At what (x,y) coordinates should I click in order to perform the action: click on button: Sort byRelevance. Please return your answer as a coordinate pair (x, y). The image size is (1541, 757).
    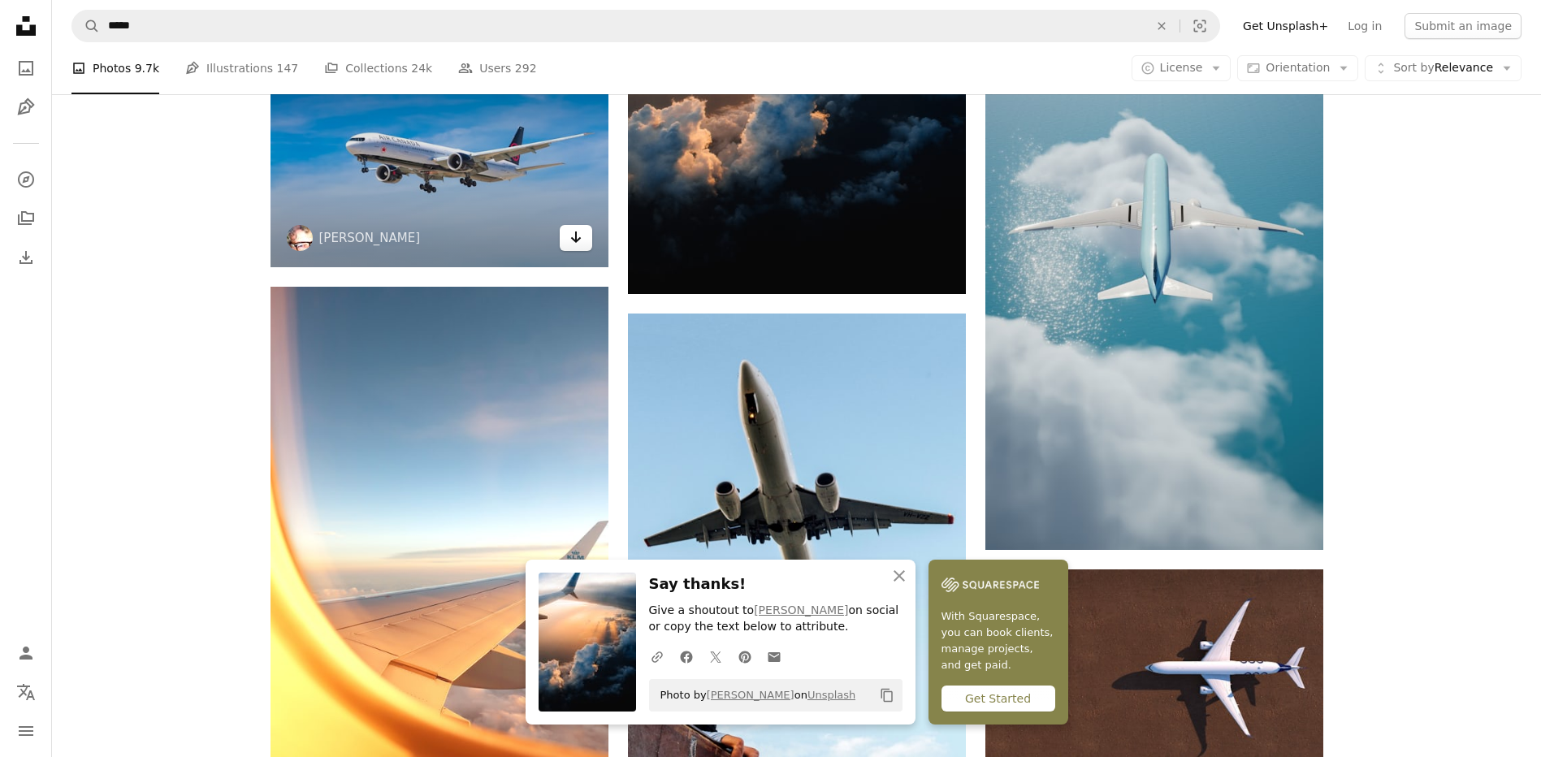
    Looking at the image, I should click on (1443, 68).